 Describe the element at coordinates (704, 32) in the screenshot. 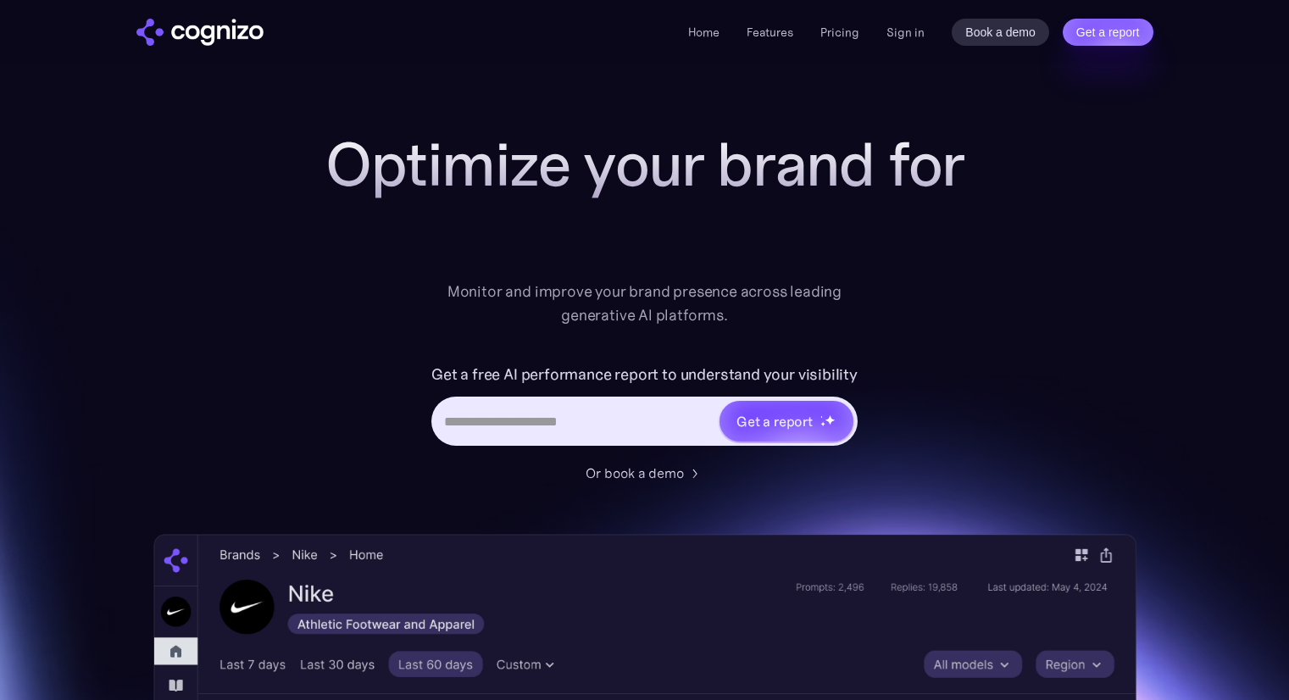

I see `a: Home` at that location.